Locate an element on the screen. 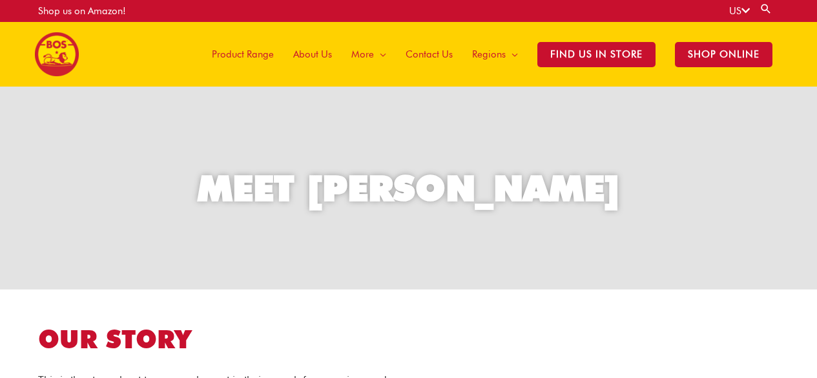 This screenshot has width=817, height=378. a: Regions is located at coordinates (494, 54).